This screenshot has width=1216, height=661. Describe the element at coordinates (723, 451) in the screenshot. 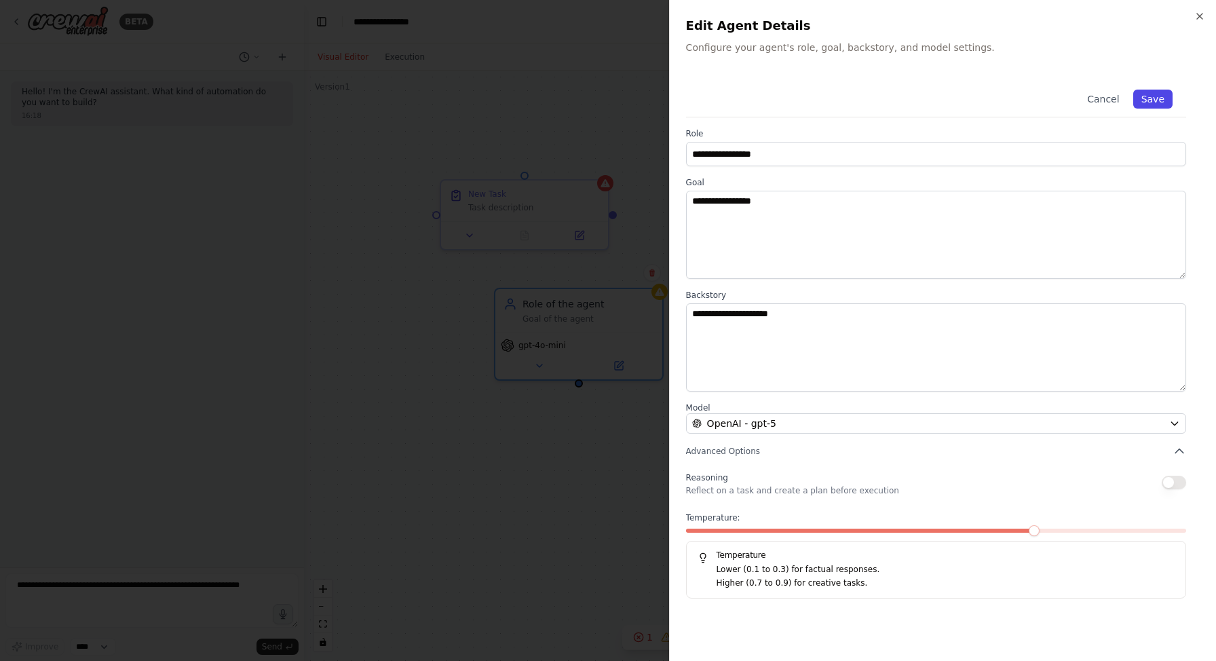

I see `span: Advanced Options` at that location.